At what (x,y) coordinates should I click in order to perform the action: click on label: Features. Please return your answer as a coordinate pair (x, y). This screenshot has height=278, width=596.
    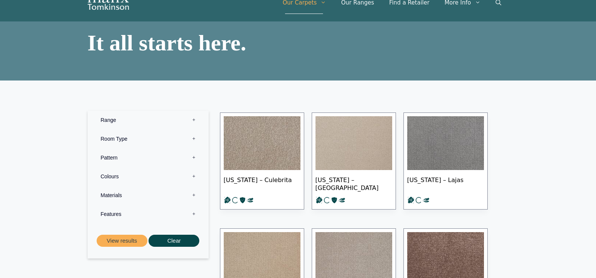
    Looking at the image, I should click on (148, 214).